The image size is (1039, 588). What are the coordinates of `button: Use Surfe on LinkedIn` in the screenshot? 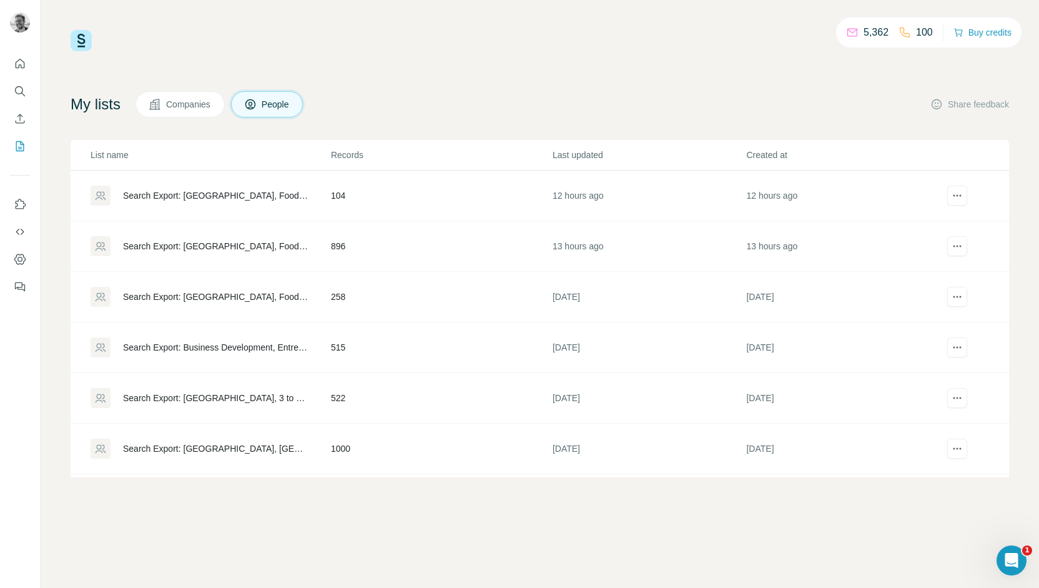 It's located at (20, 204).